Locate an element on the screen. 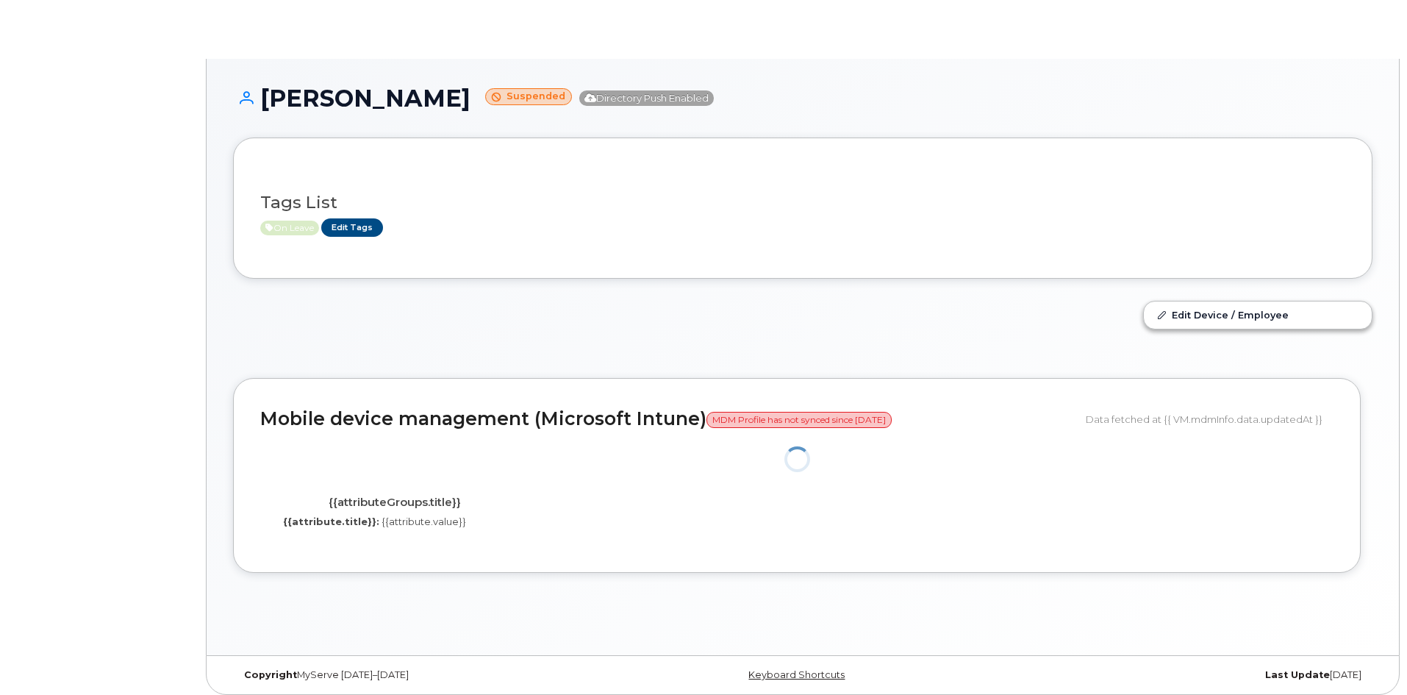 The image size is (1407, 695). small: Suspended is located at coordinates (529, 96).